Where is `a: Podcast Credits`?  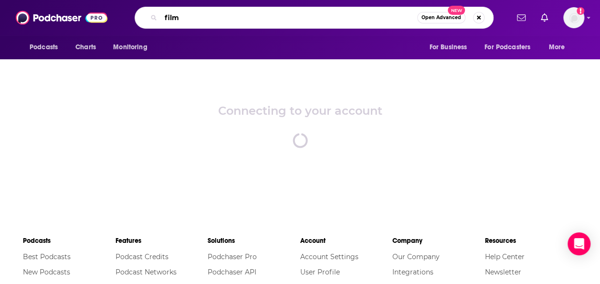
a: Podcast Credits is located at coordinates (142, 256).